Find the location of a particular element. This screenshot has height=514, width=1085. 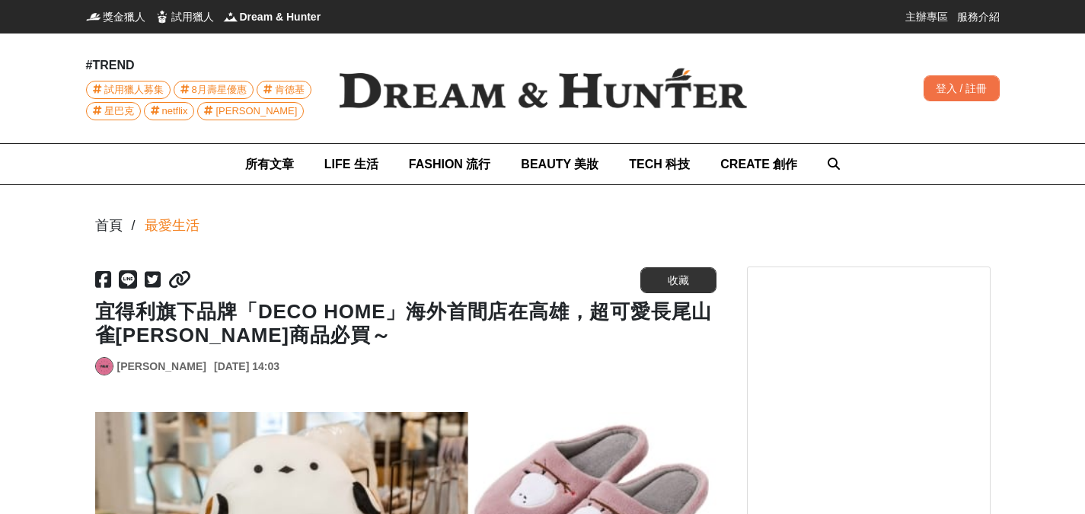

span: 試用獵人募集 is located at coordinates (134, 90).